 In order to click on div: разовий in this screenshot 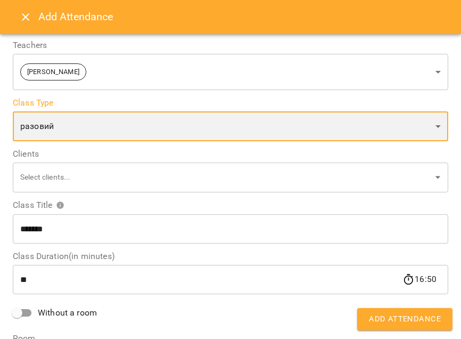, I will do `click(230, 126)`.